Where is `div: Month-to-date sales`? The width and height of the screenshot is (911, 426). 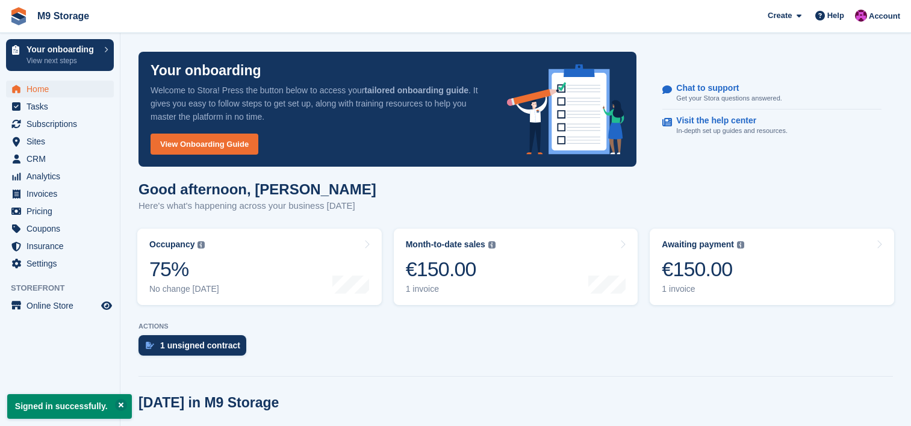 div: Month-to-date sales is located at coordinates (446, 244).